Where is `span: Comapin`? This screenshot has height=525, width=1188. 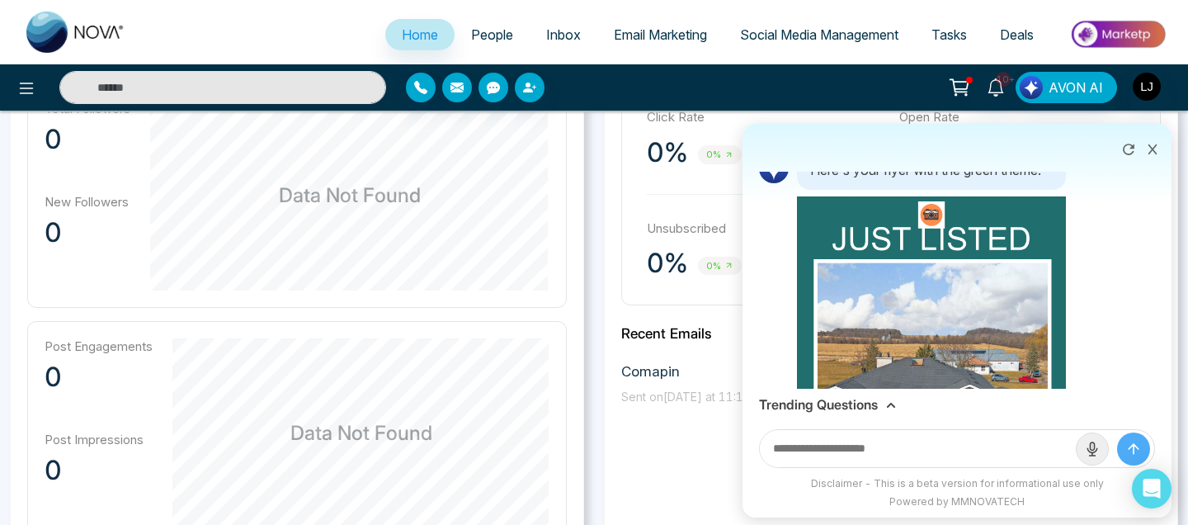
span: Comapin is located at coordinates (696, 372).